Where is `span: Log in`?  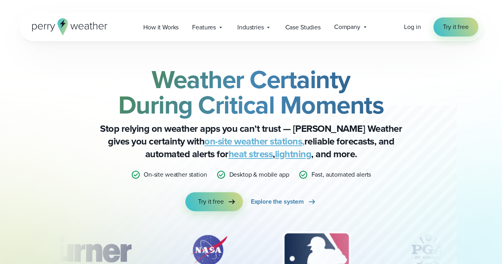 span: Log in is located at coordinates (413, 27).